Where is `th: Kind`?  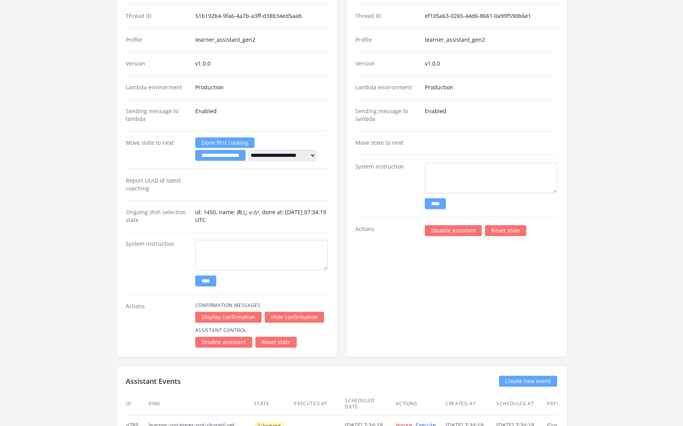
th: Kind is located at coordinates (201, 404).